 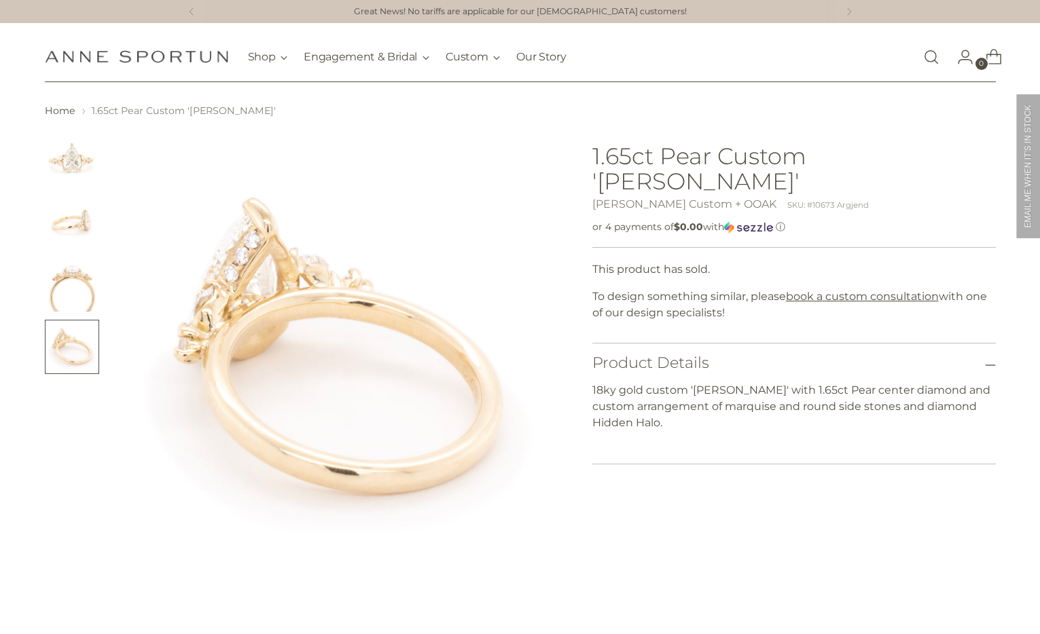 What do you see at coordinates (366, 57) in the screenshot?
I see `button: Engagement & Bridal` at bounding box center [366, 57].